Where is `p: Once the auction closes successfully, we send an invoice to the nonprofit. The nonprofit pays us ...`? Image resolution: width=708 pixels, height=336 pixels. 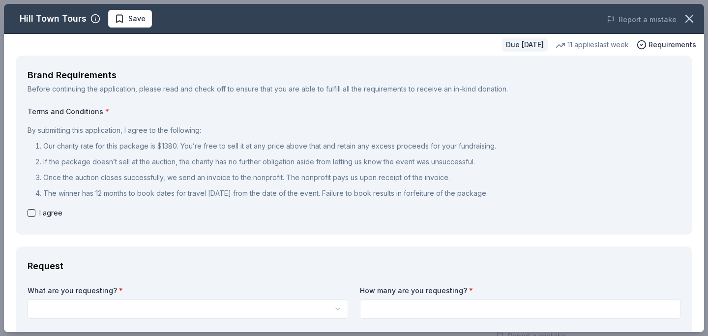 p: Once the auction closes successfully, we send an invoice to the nonprofit. The nonprofit pays us ... is located at coordinates (362, 178).